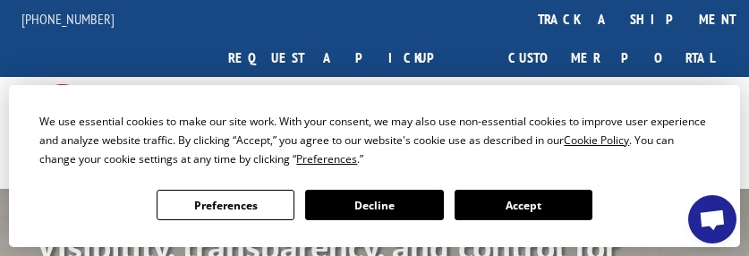 Image resolution: width=749 pixels, height=256 pixels. What do you see at coordinates (596, 140) in the screenshot?
I see `span: Cookie Policy` at bounding box center [596, 140].